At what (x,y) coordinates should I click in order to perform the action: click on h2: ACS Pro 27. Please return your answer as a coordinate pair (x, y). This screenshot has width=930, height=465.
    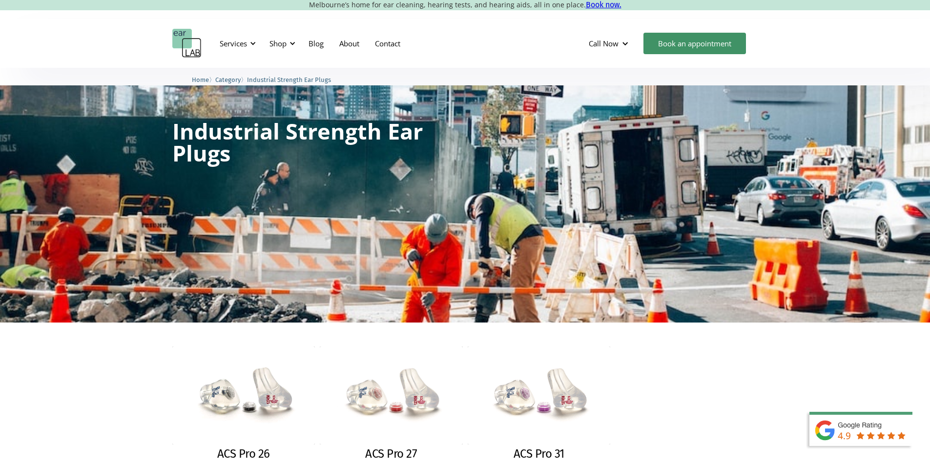
    Looking at the image, I should click on (391, 454).